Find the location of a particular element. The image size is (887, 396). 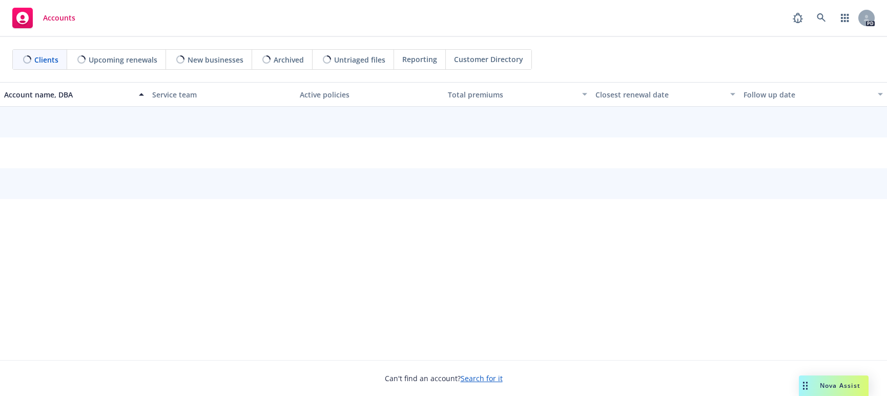

a: Accounts is located at coordinates (44, 18).